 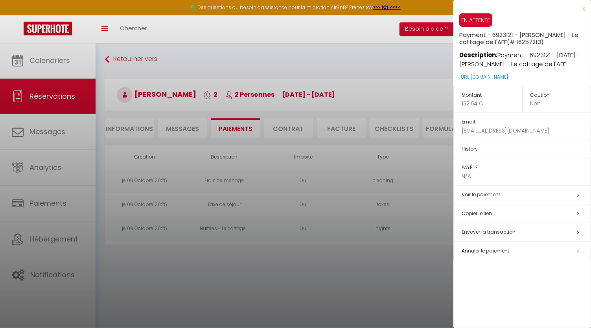 I want to click on span: Annuler le paiement, so click(x=485, y=251).